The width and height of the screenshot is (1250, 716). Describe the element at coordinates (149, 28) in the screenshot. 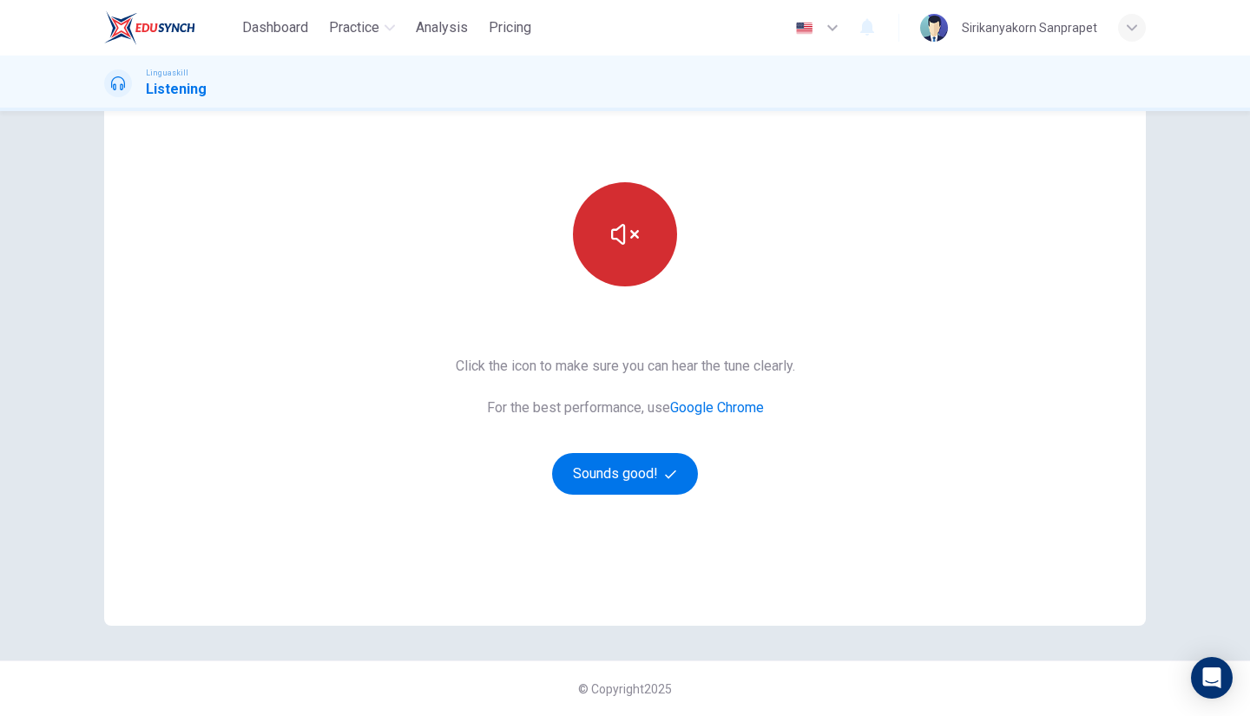

I see `img: EduSynch logo` at that location.